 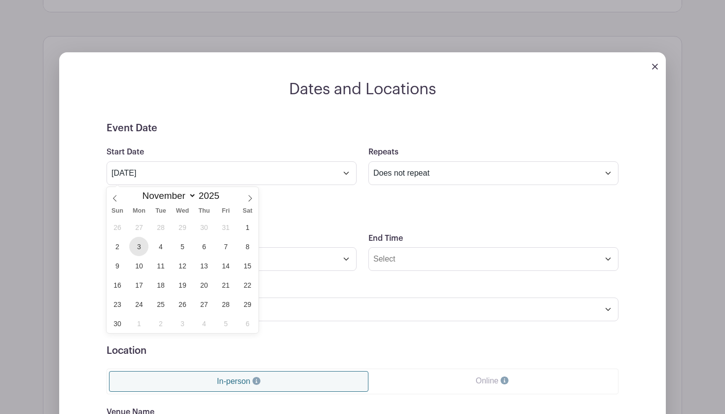 What do you see at coordinates (247, 323) in the screenshot?
I see `span: December 6, 2025` at bounding box center [247, 323].